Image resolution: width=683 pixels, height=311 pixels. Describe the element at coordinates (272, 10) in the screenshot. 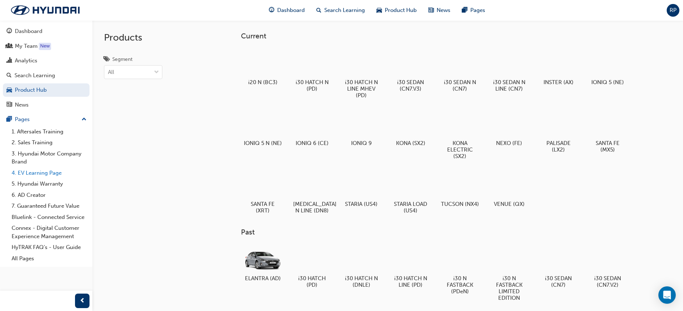

I see `span: guage-icon` at that location.